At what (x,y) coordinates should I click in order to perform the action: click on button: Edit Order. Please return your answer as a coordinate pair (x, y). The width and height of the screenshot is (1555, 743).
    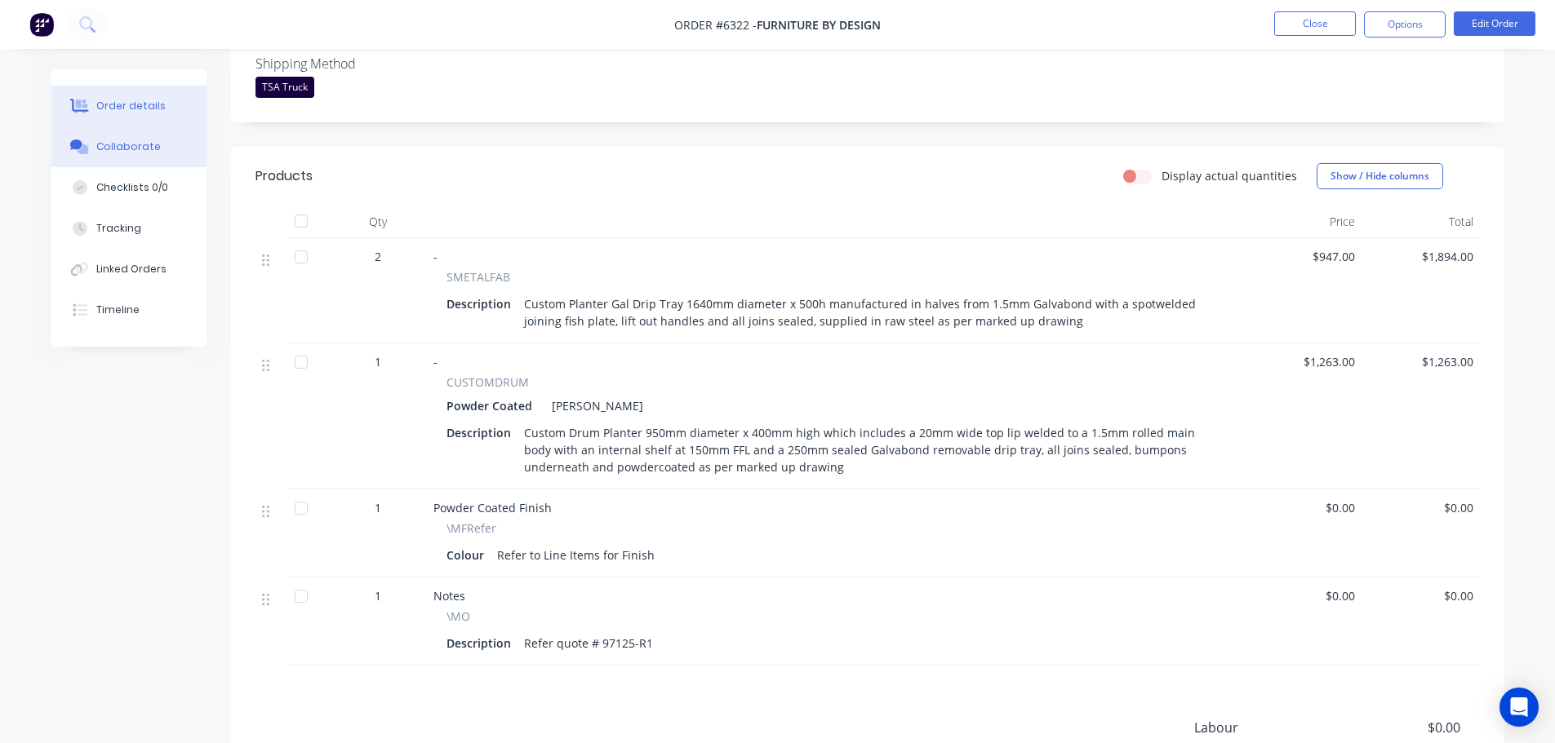
    Looking at the image, I should click on (1494, 24).